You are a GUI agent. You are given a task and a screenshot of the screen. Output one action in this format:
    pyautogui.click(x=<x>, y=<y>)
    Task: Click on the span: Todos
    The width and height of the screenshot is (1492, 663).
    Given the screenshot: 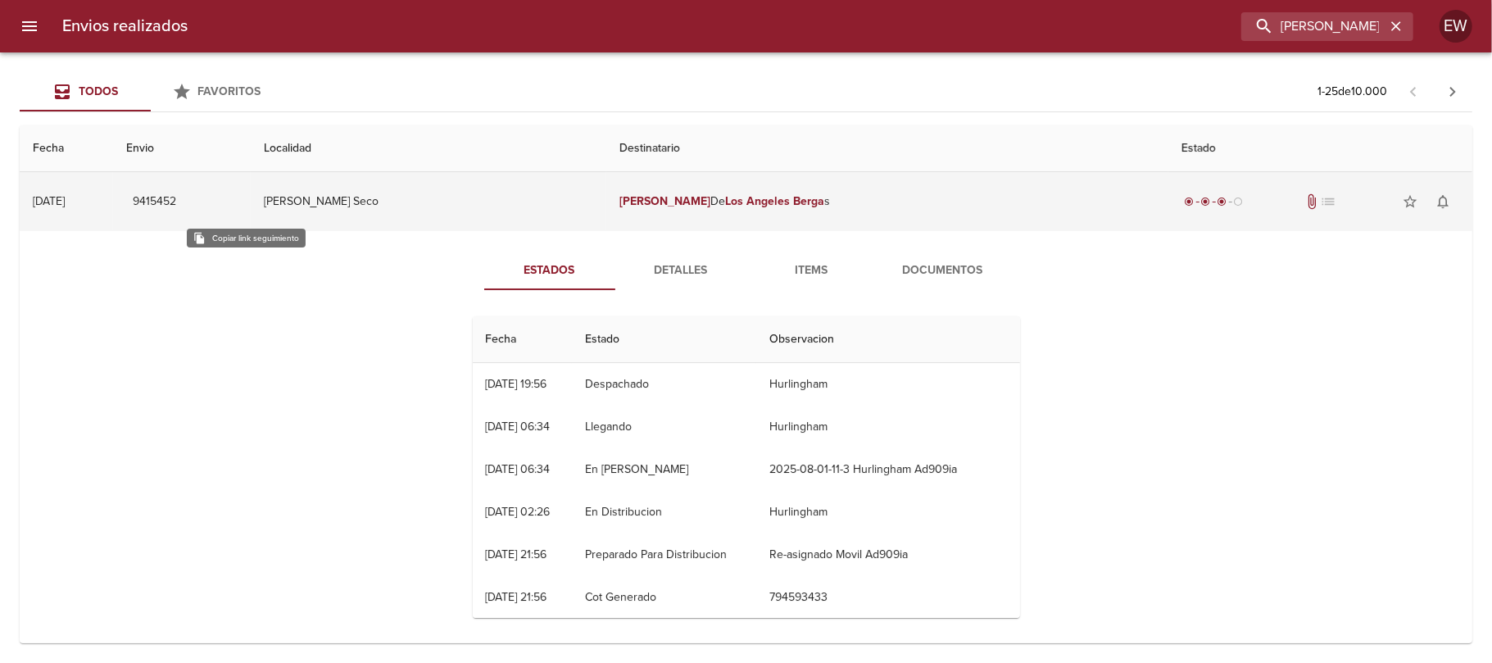 What is the action you would take?
    pyautogui.click(x=98, y=91)
    